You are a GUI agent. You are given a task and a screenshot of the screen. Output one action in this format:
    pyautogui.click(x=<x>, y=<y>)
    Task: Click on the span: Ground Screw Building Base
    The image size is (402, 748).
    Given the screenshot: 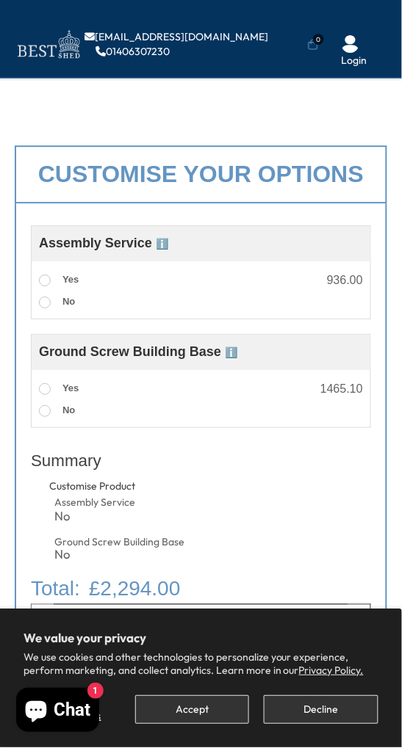 What is the action you would take?
    pyautogui.click(x=138, y=352)
    